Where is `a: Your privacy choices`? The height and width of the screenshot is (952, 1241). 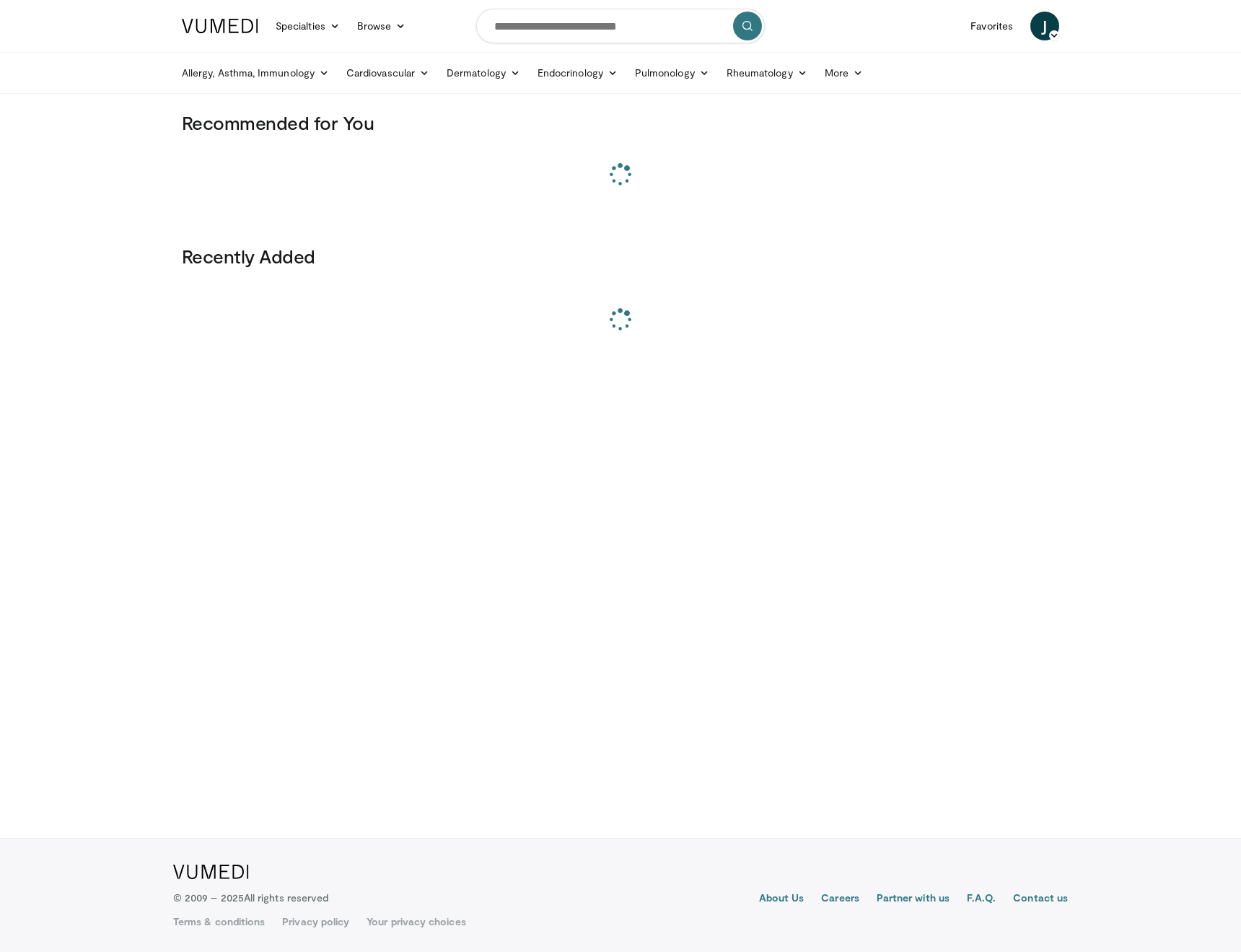
a: Your privacy choices is located at coordinates (416, 921).